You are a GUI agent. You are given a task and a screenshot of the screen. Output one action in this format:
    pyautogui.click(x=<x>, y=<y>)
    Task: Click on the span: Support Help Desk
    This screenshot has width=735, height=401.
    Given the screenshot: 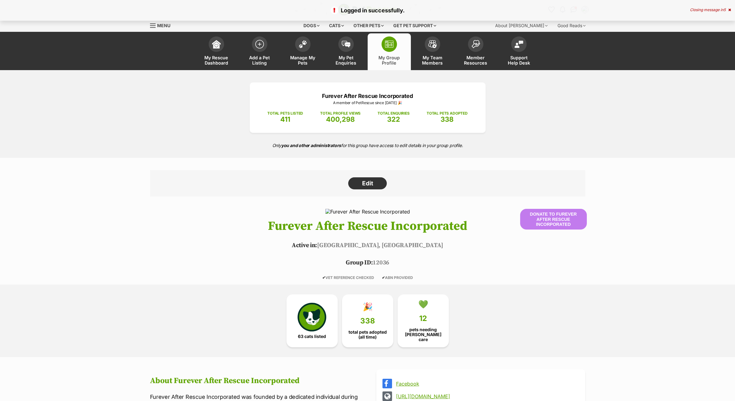 What is the action you would take?
    pyautogui.click(x=519, y=60)
    